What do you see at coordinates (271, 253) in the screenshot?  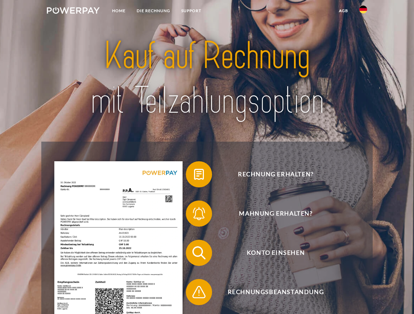 I see `a: Konto einsehen` at bounding box center [271, 253].